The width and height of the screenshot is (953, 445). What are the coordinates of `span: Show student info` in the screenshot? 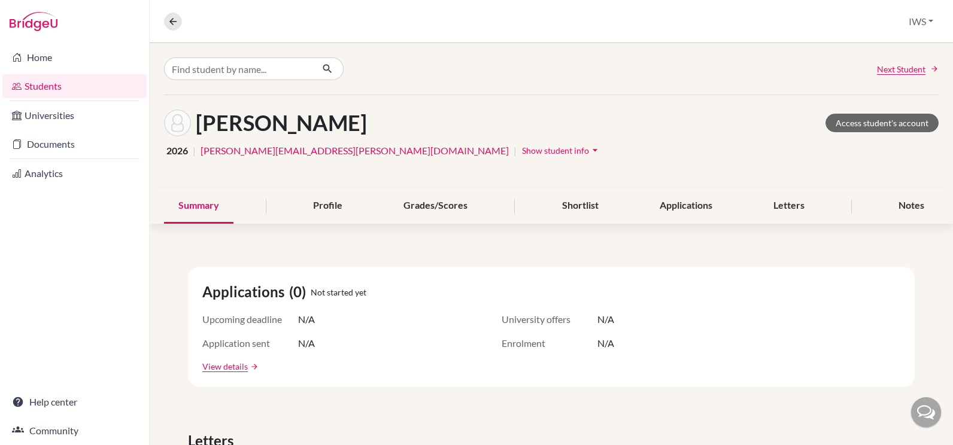 It's located at (556, 150).